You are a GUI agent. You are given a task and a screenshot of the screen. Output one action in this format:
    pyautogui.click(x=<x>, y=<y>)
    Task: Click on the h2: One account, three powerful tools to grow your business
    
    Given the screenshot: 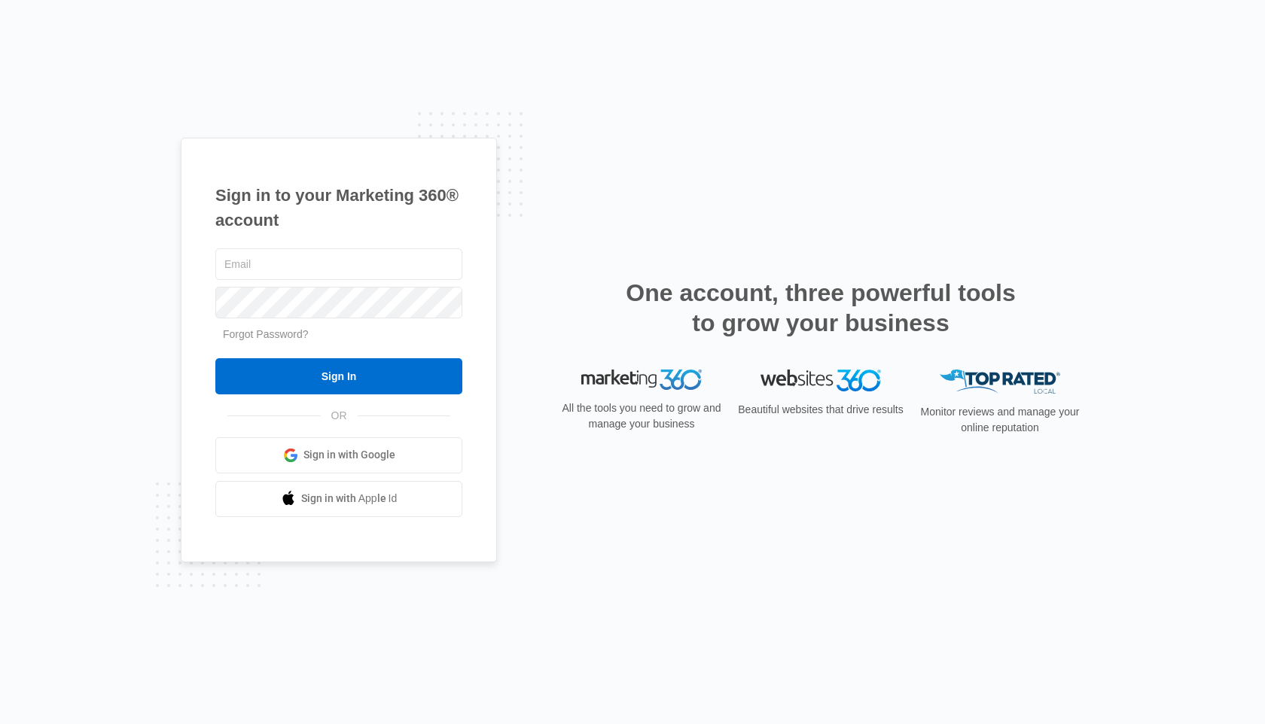 What is the action you would take?
    pyautogui.click(x=821, y=308)
    